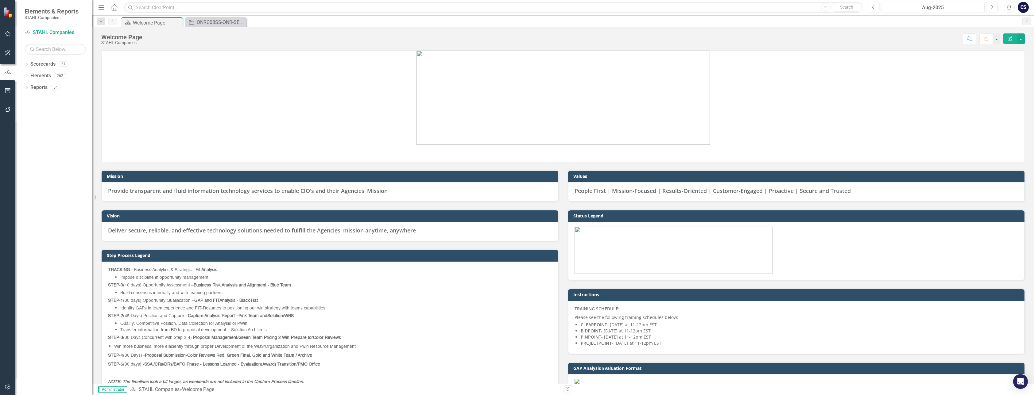 Image resolution: width=1034 pixels, height=395 pixels. What do you see at coordinates (163, 270) in the screenshot?
I see `span: – Business Analytics & Strategic –` at bounding box center [163, 270].